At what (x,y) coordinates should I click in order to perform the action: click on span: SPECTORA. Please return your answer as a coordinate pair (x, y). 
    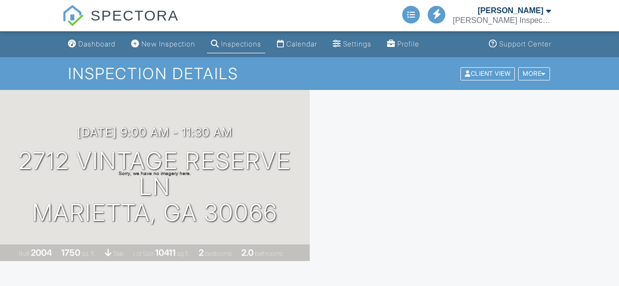
    Looking at the image, I should click on (135, 15).